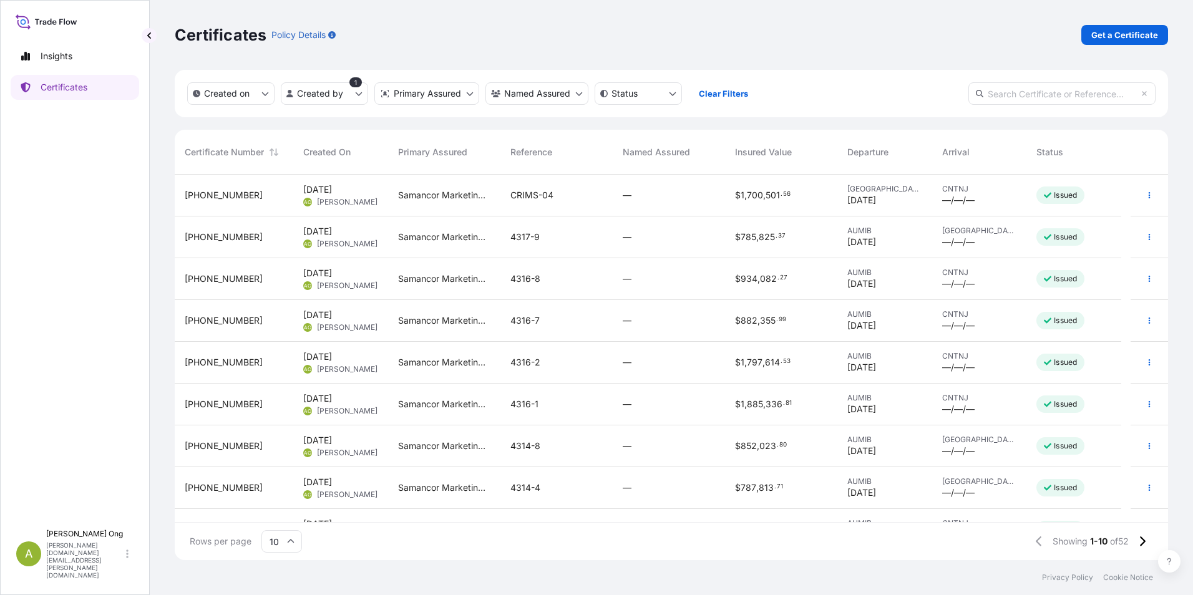 Image resolution: width=1193 pixels, height=595 pixels. Describe the element at coordinates (1120, 542) in the screenshot. I see `span: of 52` at that location.